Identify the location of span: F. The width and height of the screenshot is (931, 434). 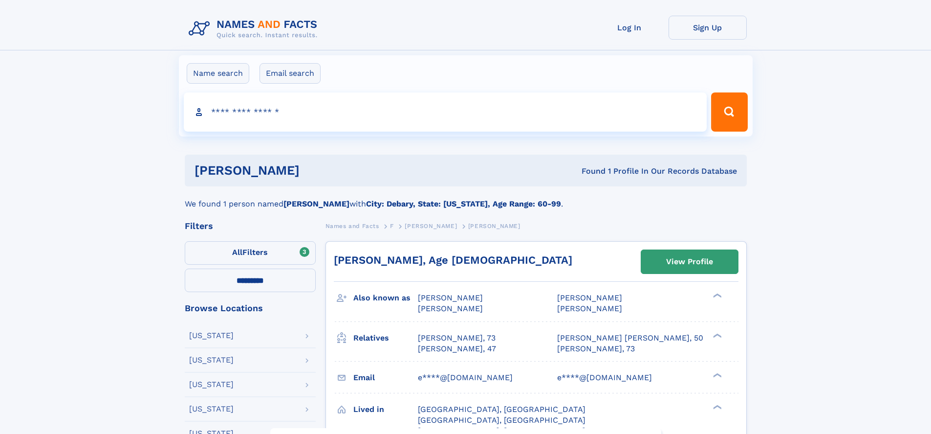
(392, 226).